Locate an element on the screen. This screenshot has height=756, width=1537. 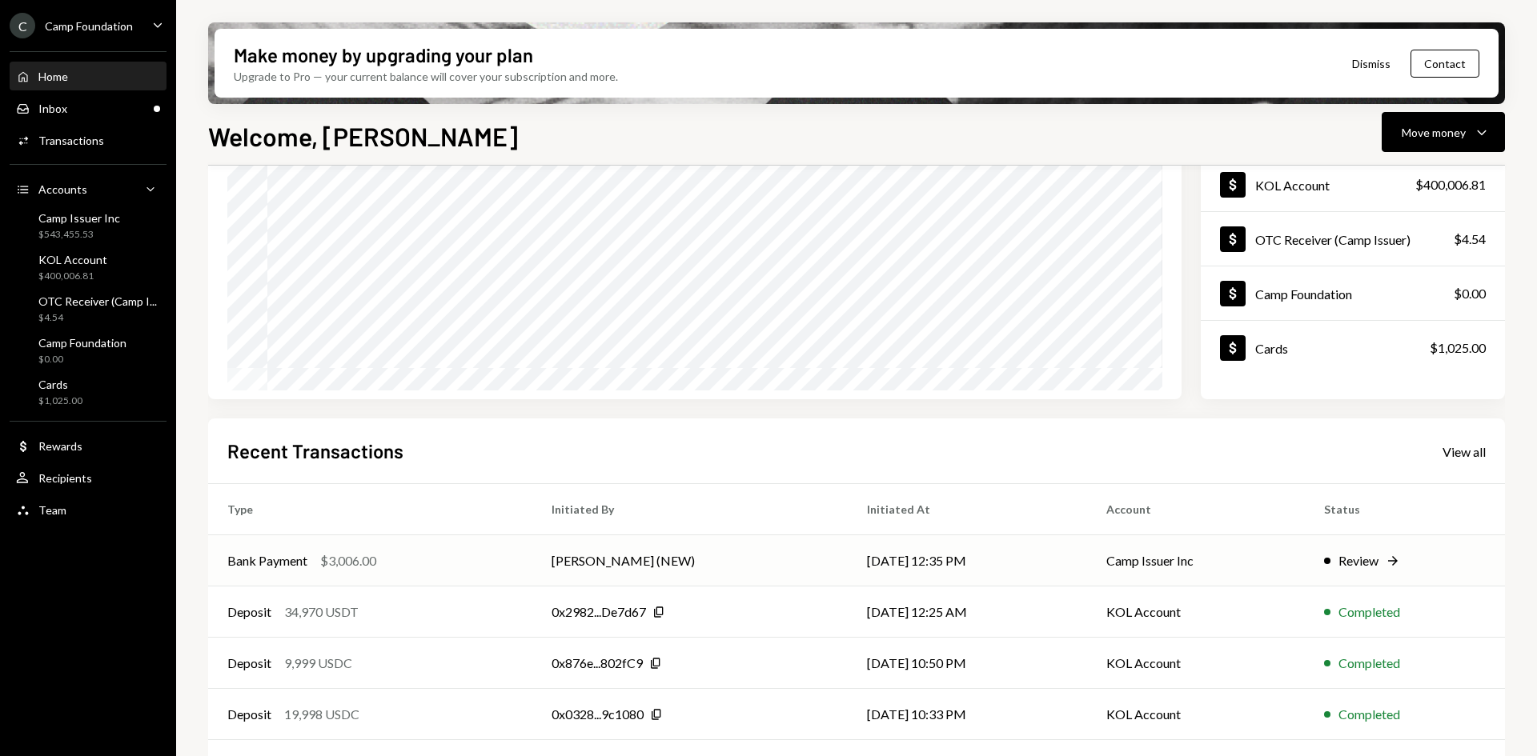
a: Home is located at coordinates (88, 76).